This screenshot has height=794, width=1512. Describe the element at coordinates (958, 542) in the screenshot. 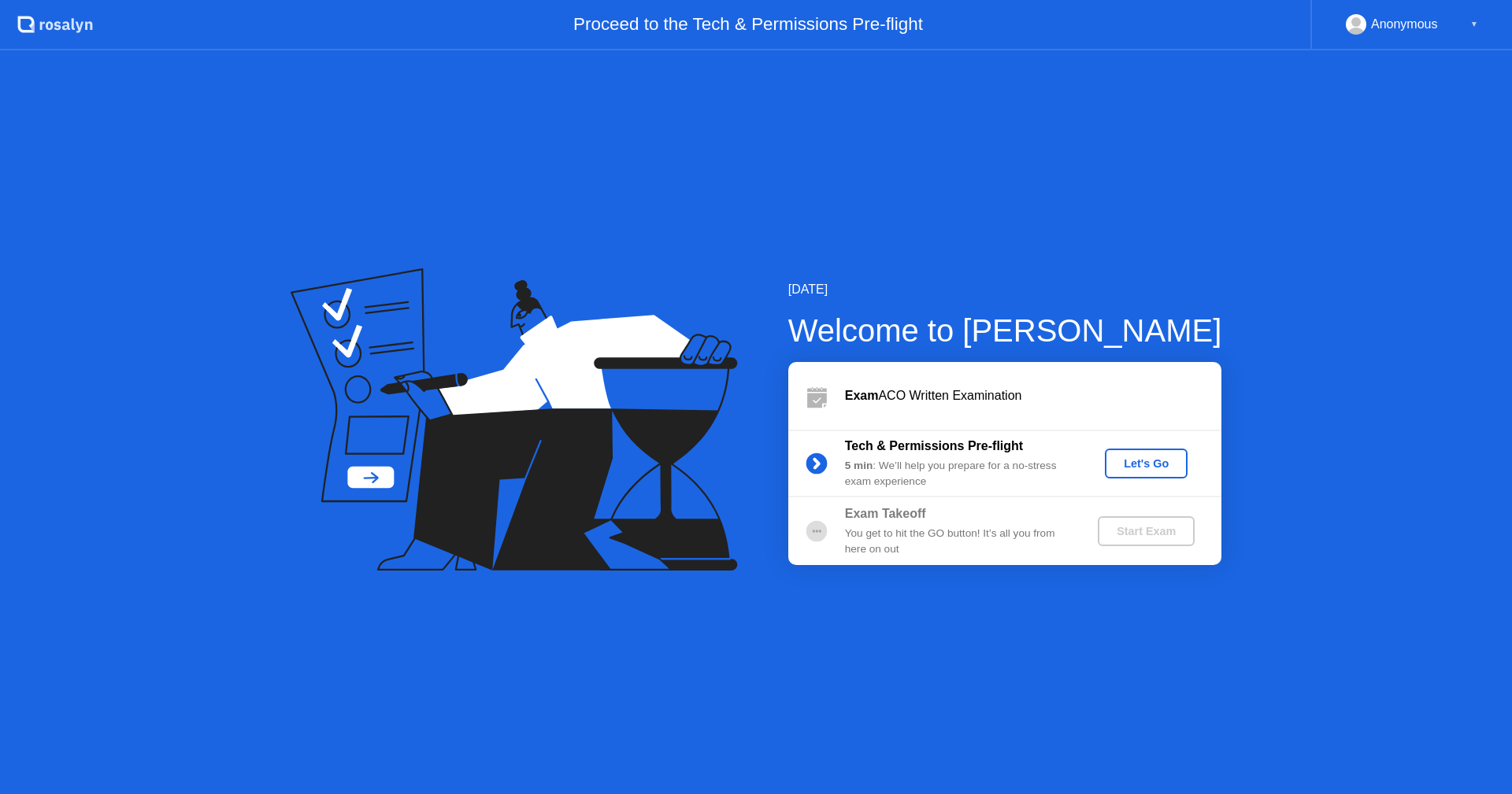

I see `div: You get to hit the GO button! It’s all you from here on out` at that location.